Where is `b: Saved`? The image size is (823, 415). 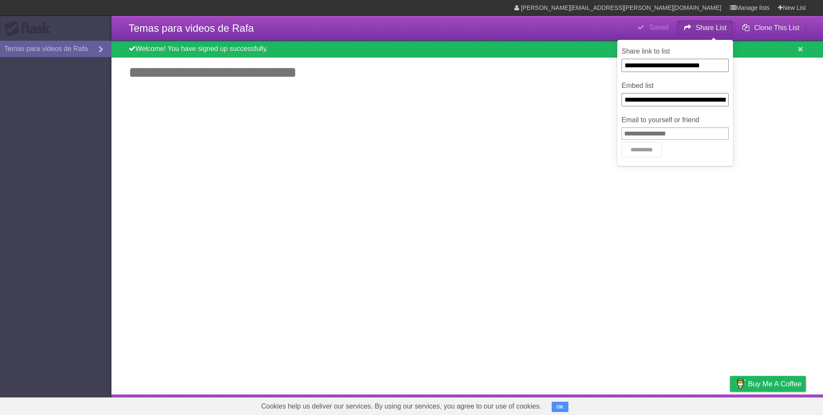 b: Saved is located at coordinates (658, 27).